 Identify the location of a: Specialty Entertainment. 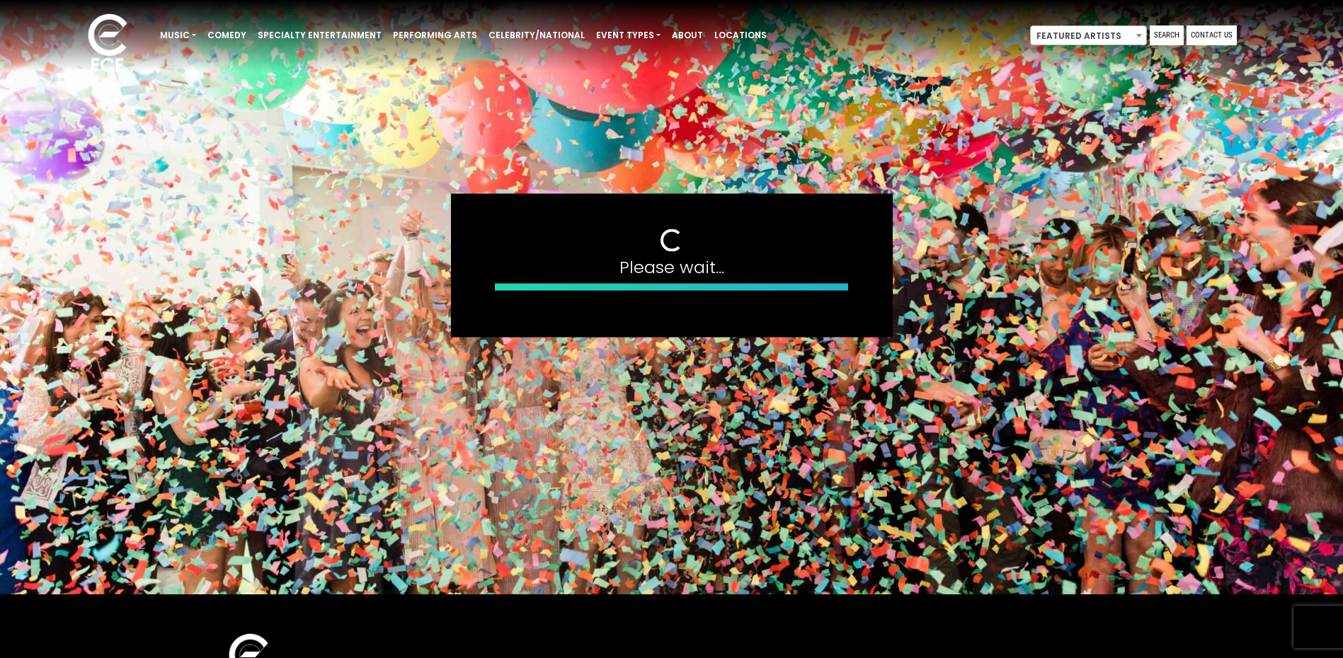
(319, 35).